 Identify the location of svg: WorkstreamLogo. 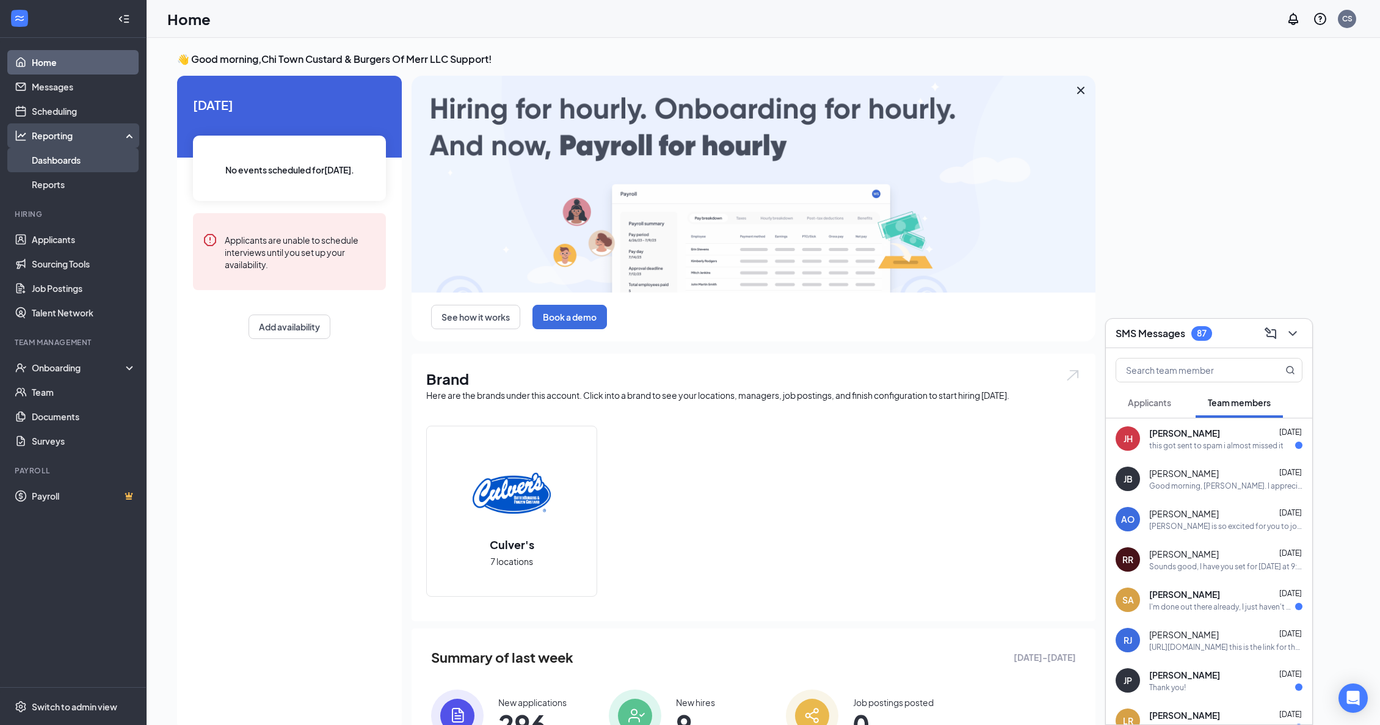
(20, 18).